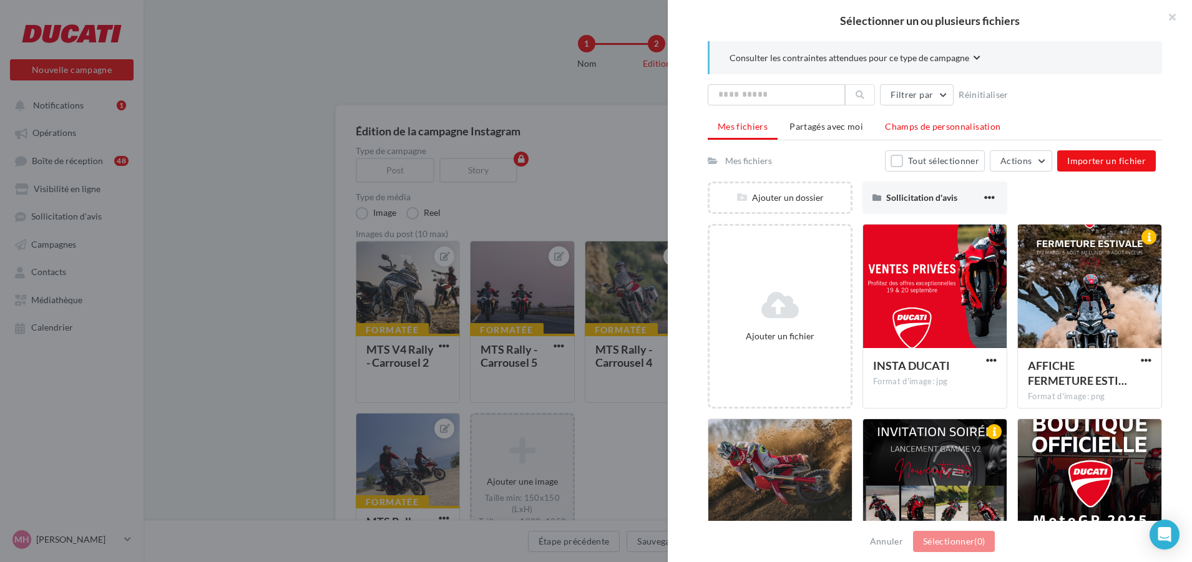 The height and width of the screenshot is (562, 1192). What do you see at coordinates (743, 126) in the screenshot?
I see `span: Mes fichiers` at bounding box center [743, 126].